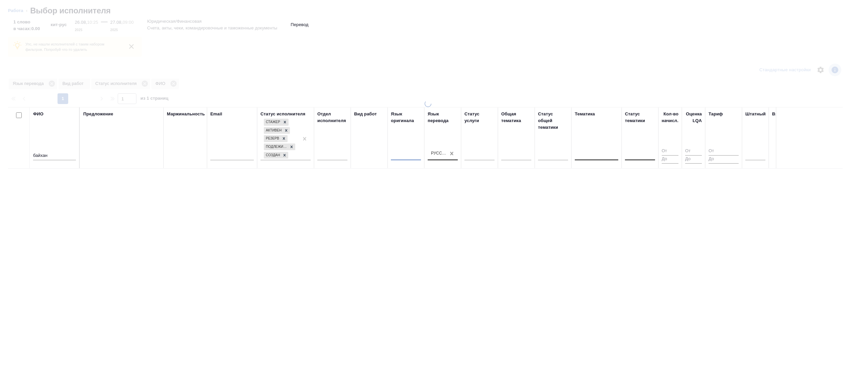  What do you see at coordinates (332, 117) in the screenshot?
I see `div: Отдел исполнителя` at bounding box center [332, 117].